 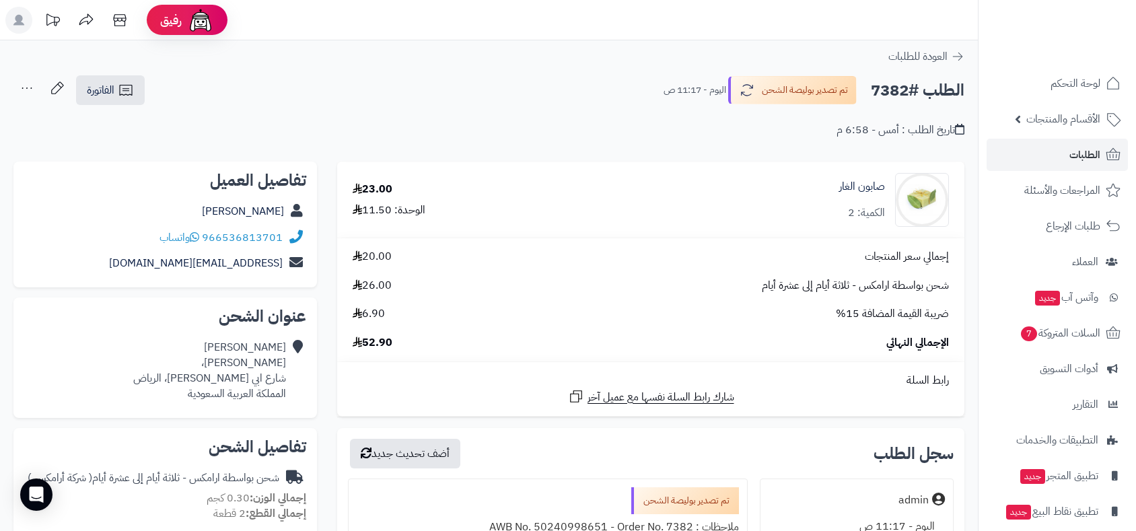 What do you see at coordinates (1066, 297) in the screenshot?
I see `span: وآتس آب` at bounding box center [1066, 297].